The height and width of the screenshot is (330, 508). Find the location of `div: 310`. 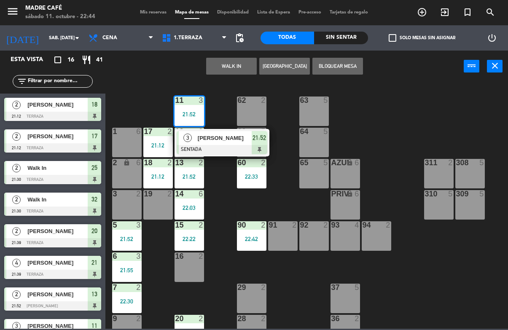

div: 310 is located at coordinates (425, 194).